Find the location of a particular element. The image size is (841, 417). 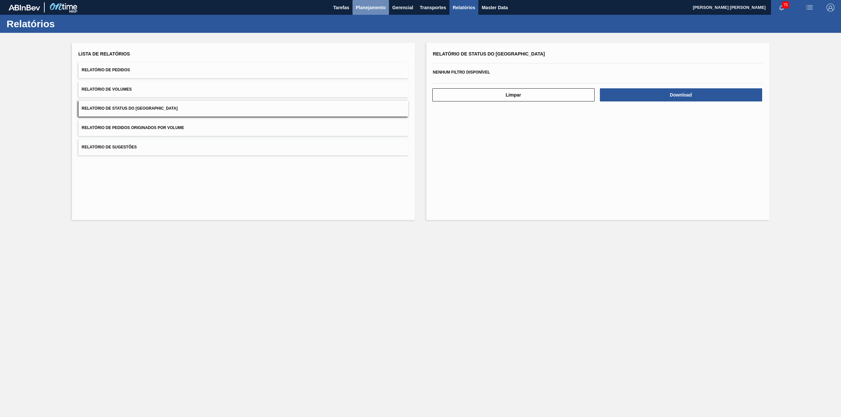

button: Notificações is located at coordinates (782, 8).